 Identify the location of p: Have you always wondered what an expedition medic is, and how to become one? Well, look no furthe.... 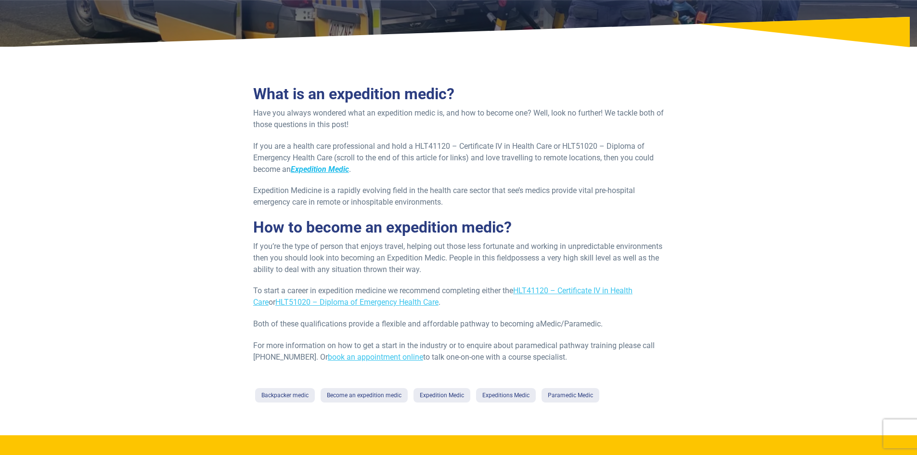
(458, 119).